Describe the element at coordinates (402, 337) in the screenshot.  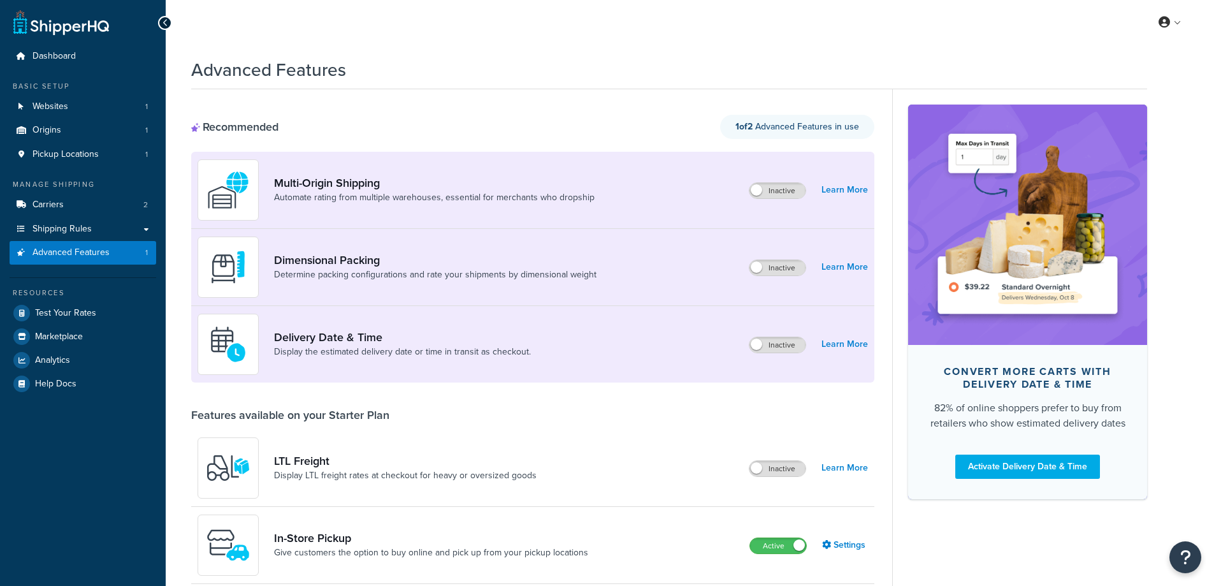
I see `a: Delivery Date & Time` at that location.